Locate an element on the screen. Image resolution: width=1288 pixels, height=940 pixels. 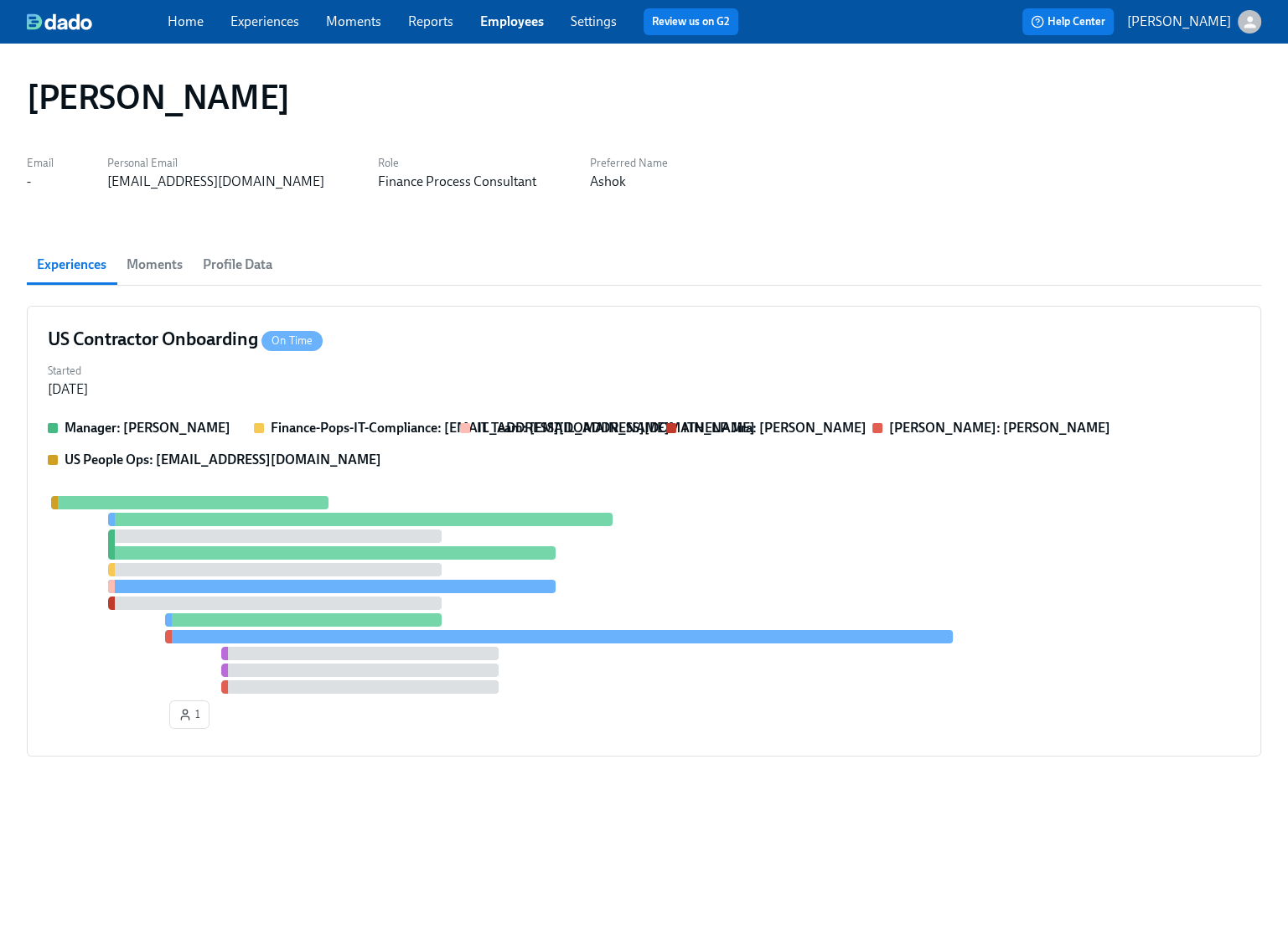
button: 1 is located at coordinates (189, 715).